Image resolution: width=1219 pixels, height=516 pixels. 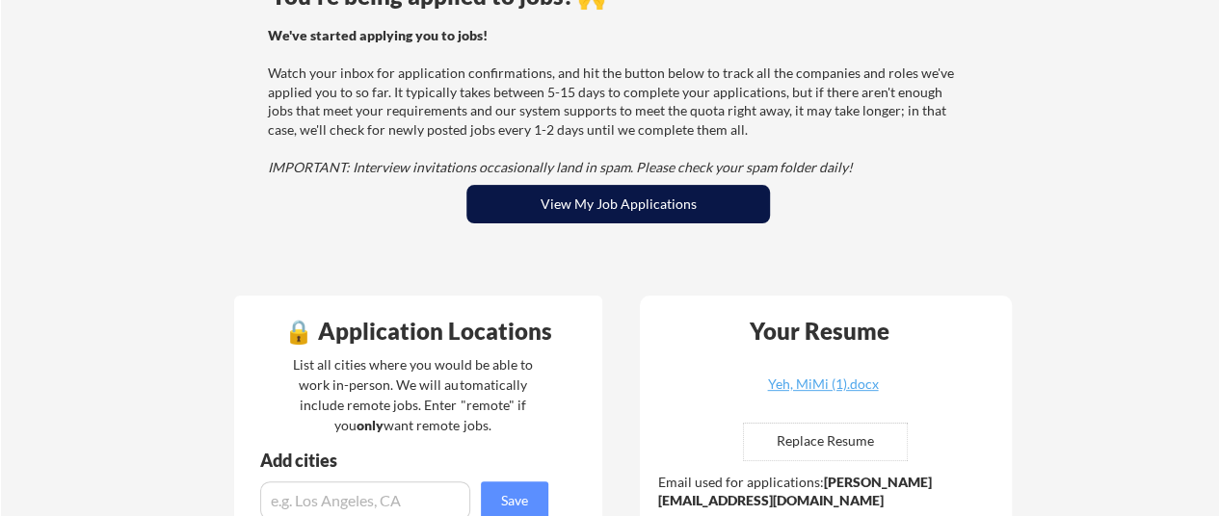 I want to click on em: IMPORTANT: Interview invitations occasionally land in spam. Please check your spam folder daily!, so click(x=560, y=167).